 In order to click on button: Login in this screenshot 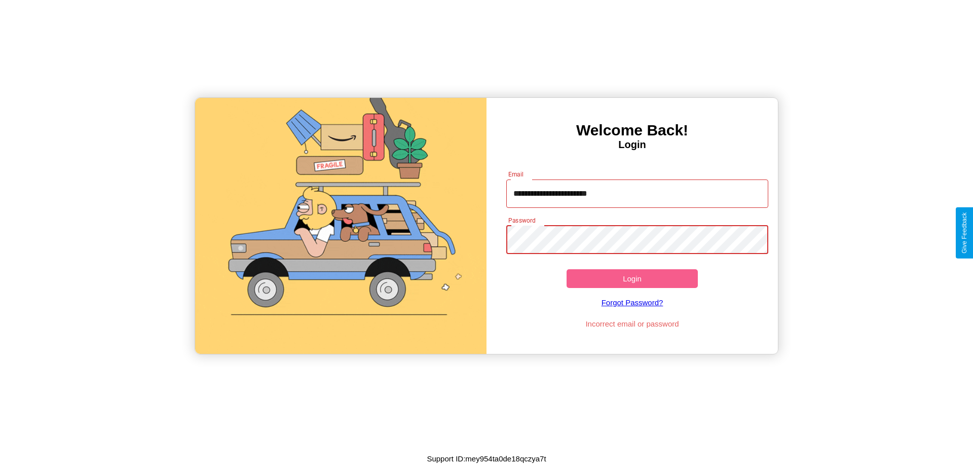, I will do `click(632, 278)`.